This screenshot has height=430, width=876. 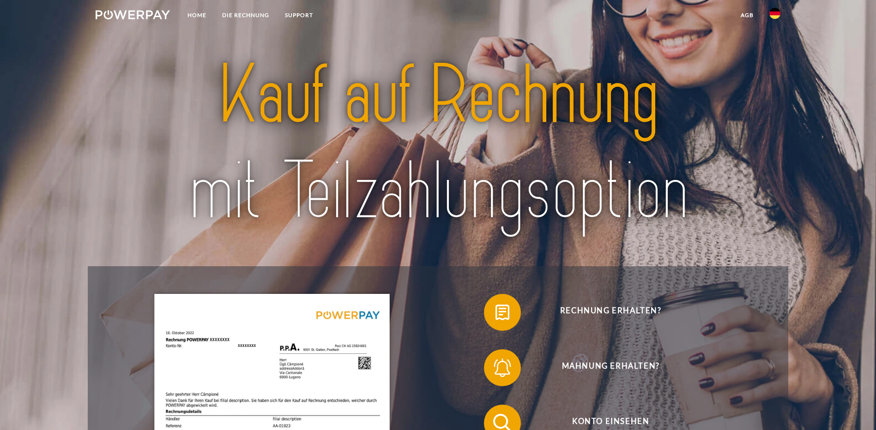 I want to click on img: de, so click(x=775, y=13).